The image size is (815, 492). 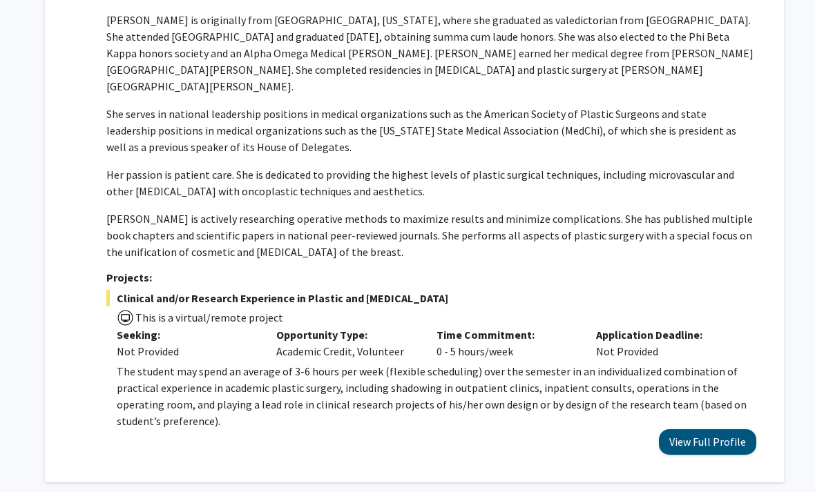 I want to click on span: The student may spend an average of 3-6 hours per week (flexible scheduling) over the semester in..., so click(x=431, y=396).